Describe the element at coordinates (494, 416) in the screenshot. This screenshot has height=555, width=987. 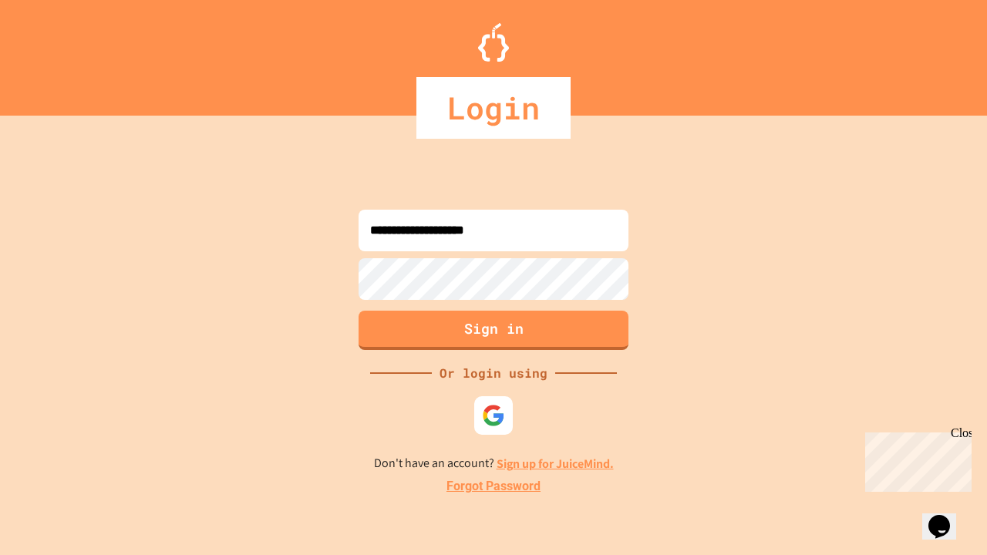
I see `img: google-icon.svg` at that location.